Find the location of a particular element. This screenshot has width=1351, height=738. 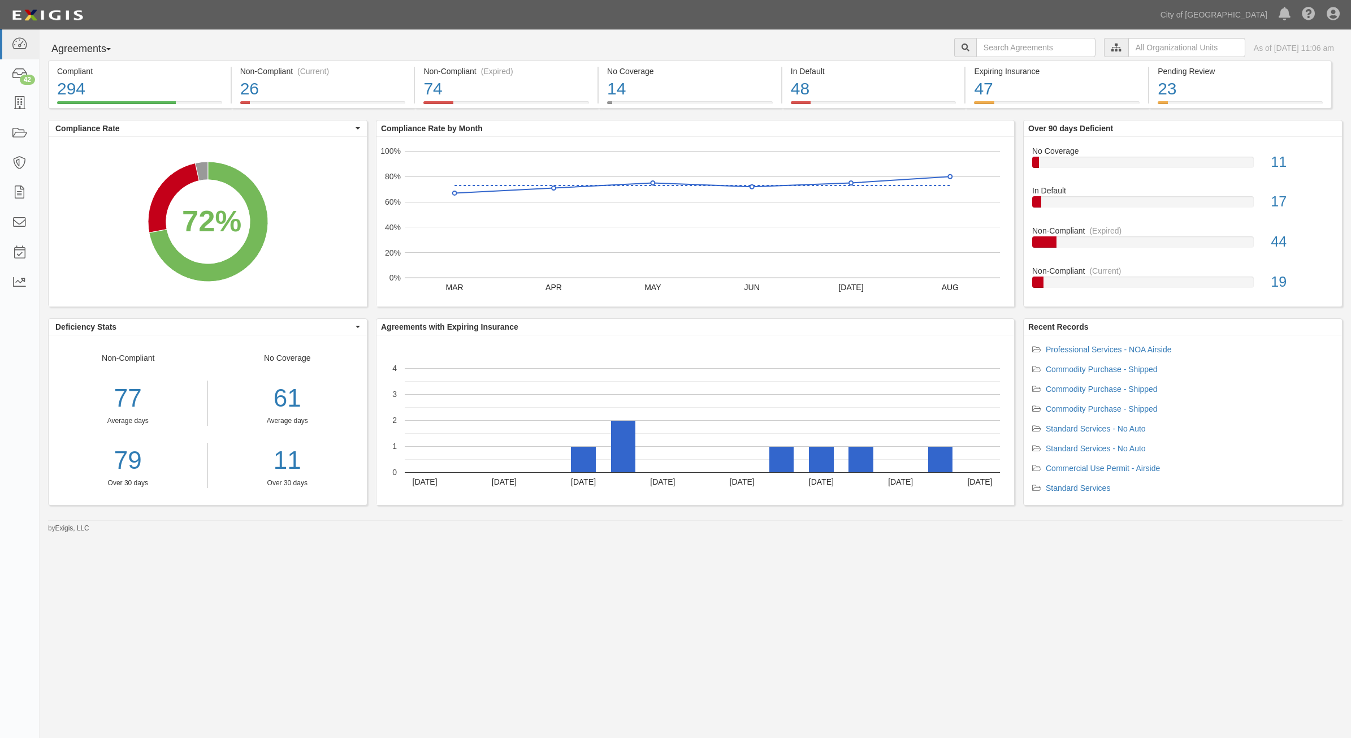

span: Deficiency Stats is located at coordinates (204, 327).